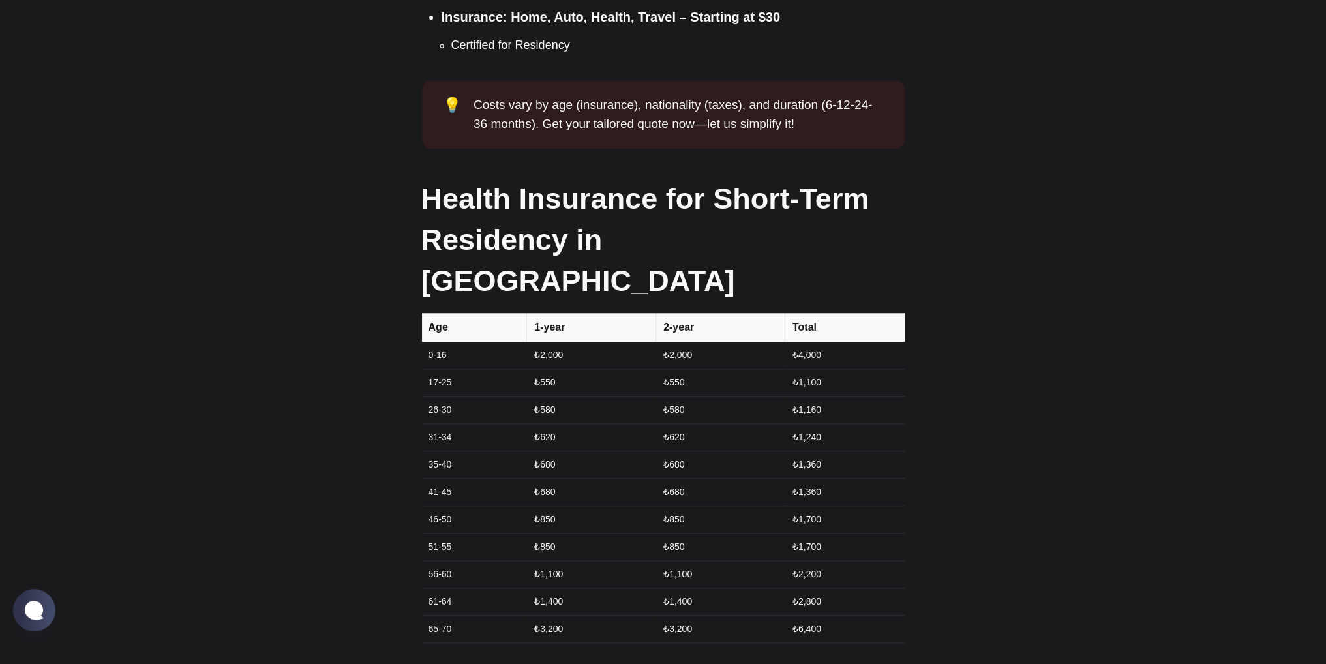  I want to click on td: ₺1,160, so click(845, 410).